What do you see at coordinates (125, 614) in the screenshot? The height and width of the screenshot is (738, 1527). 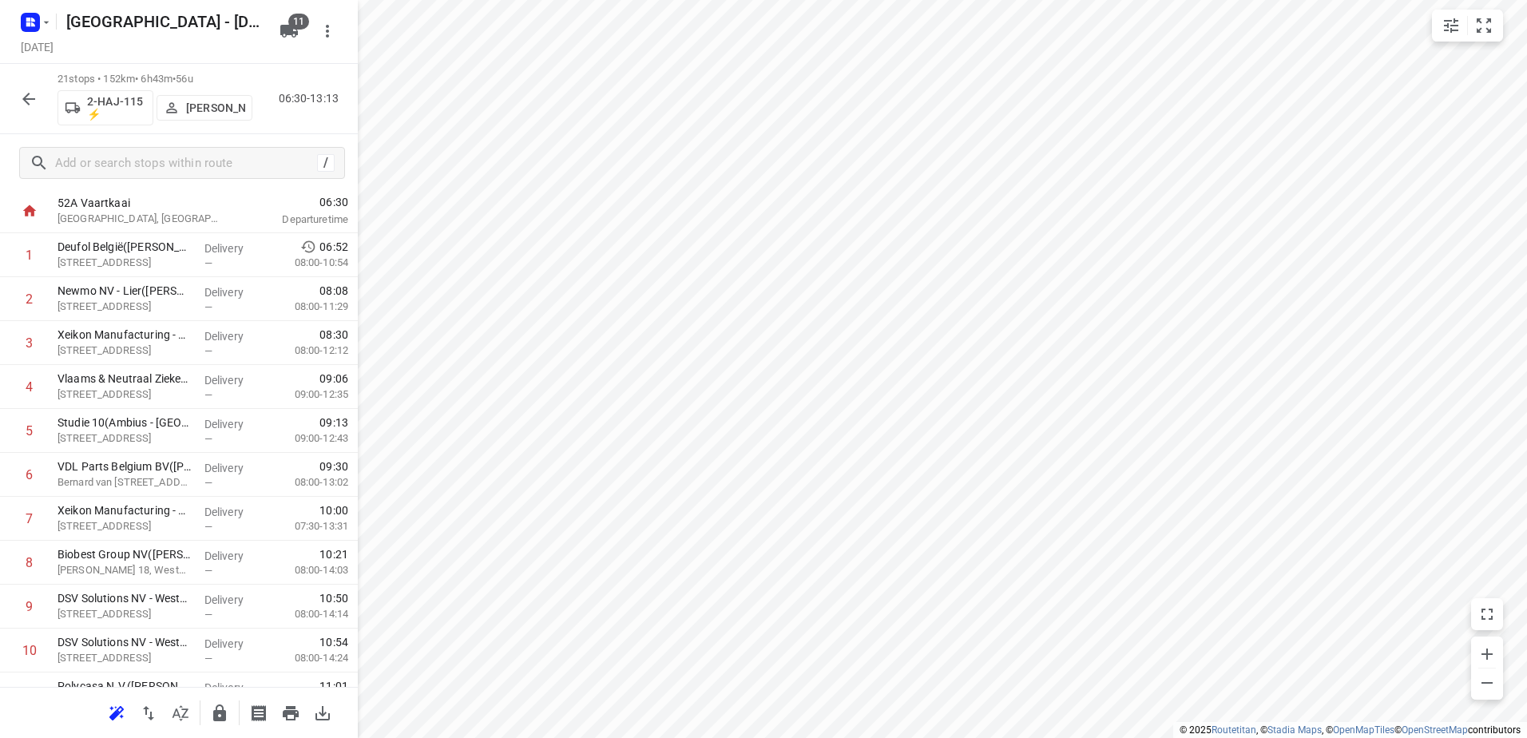 I see `p: Nijverheidsstraat 12, Westerlo` at bounding box center [125, 614].